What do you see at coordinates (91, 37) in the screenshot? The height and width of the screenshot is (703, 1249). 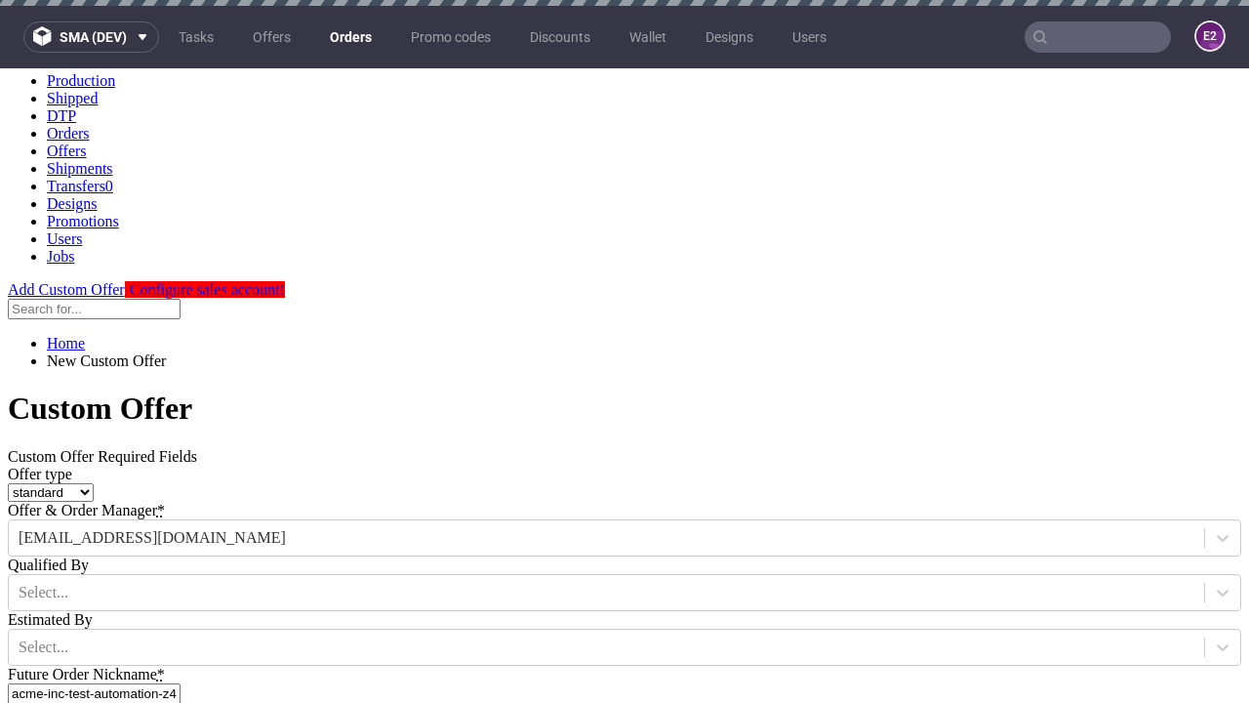 I see `button: sma (dev)` at bounding box center [91, 37].